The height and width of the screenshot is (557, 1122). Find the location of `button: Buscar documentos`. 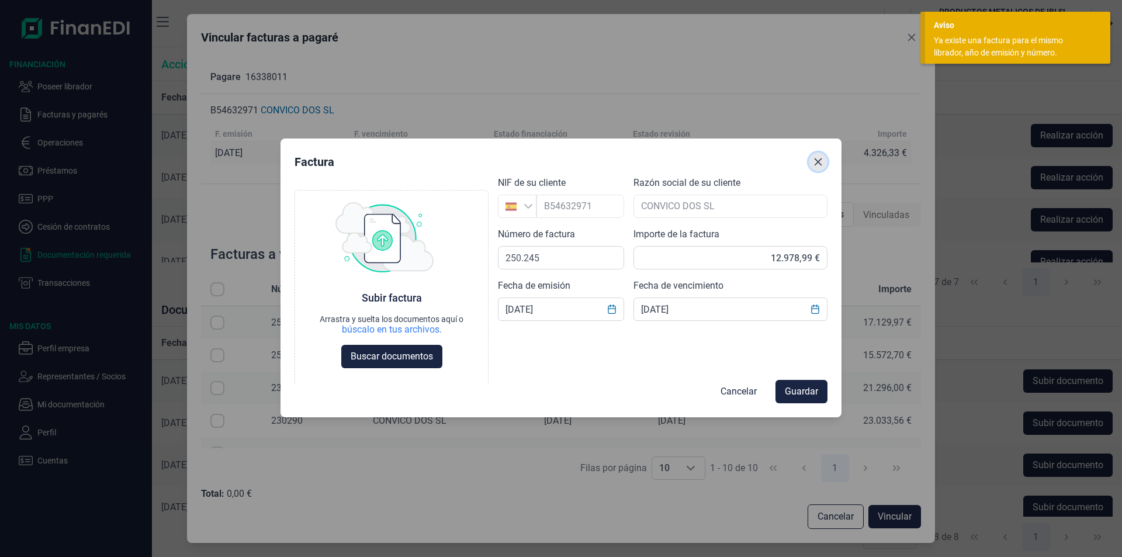

button: Buscar documentos is located at coordinates (392, 356).